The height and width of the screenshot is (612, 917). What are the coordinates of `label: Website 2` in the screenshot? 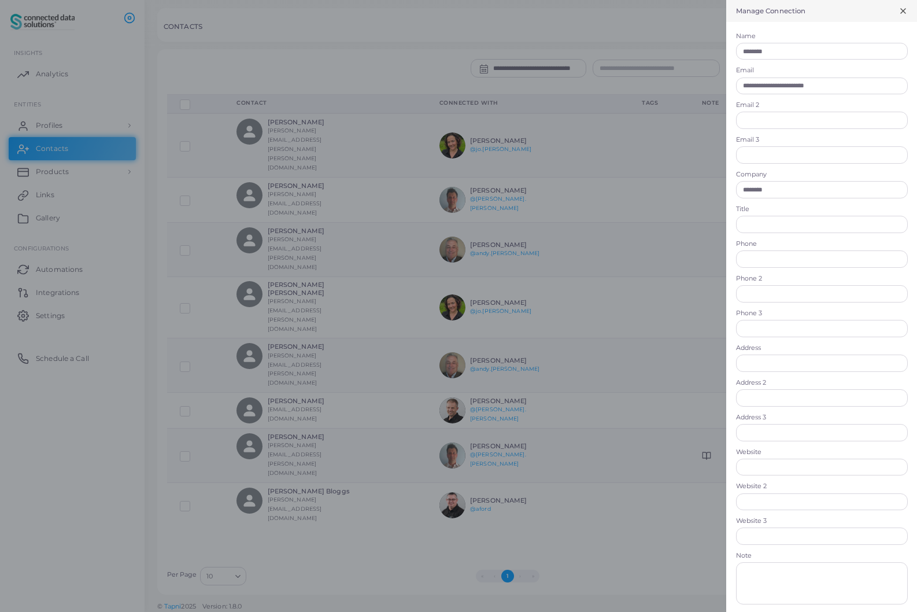 It's located at (822, 486).